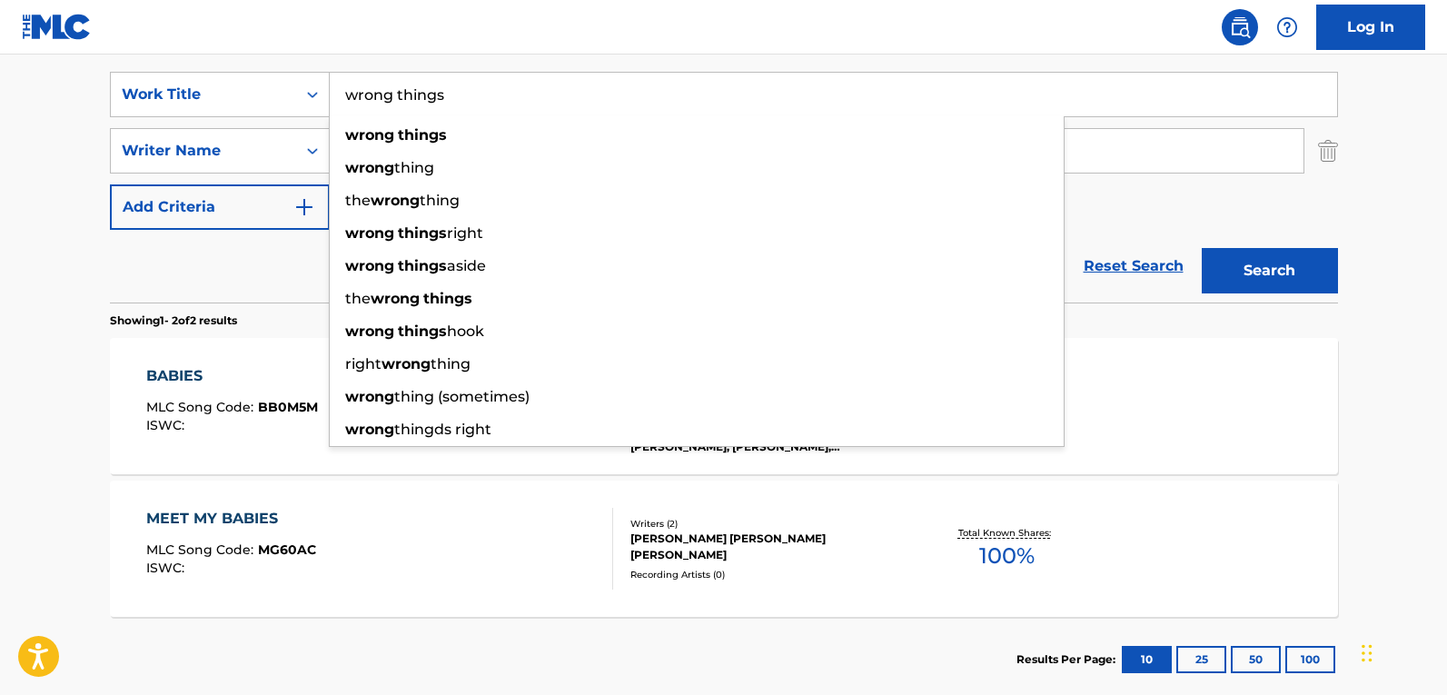 The width and height of the screenshot is (1447, 695). What do you see at coordinates (767, 523) in the screenshot?
I see `div: Writers ( 2 )` at bounding box center [767, 523].